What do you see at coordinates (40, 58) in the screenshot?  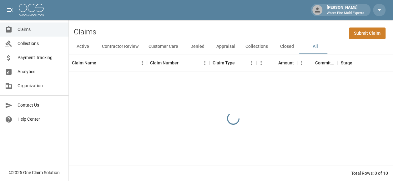 I see `span: Payment Tracking` at bounding box center [40, 58].